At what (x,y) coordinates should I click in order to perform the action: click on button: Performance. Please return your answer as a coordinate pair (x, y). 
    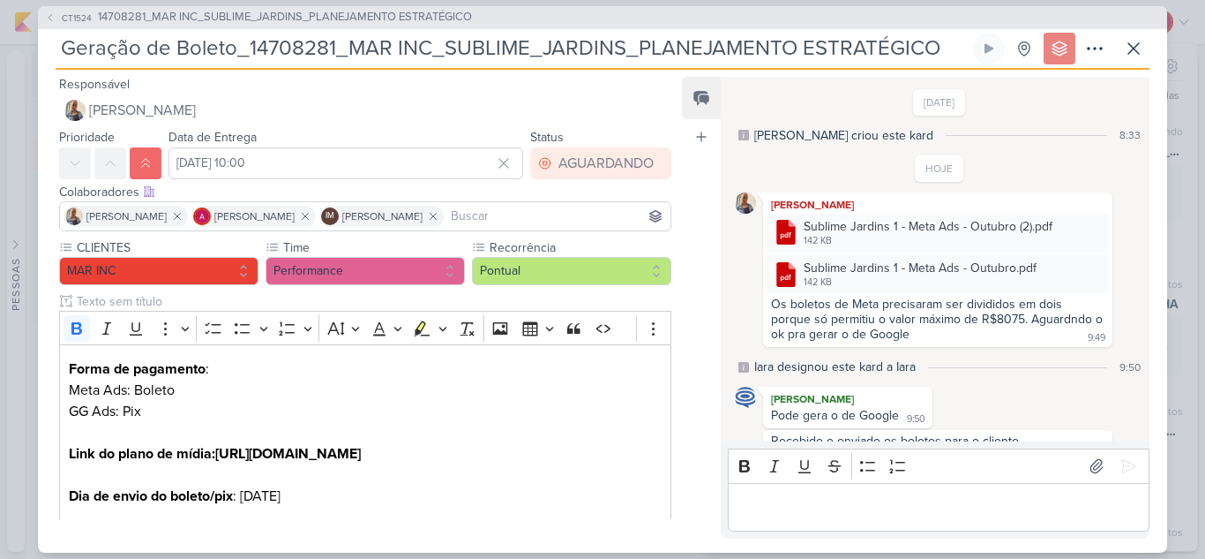
    Looking at the image, I should click on (365, 271).